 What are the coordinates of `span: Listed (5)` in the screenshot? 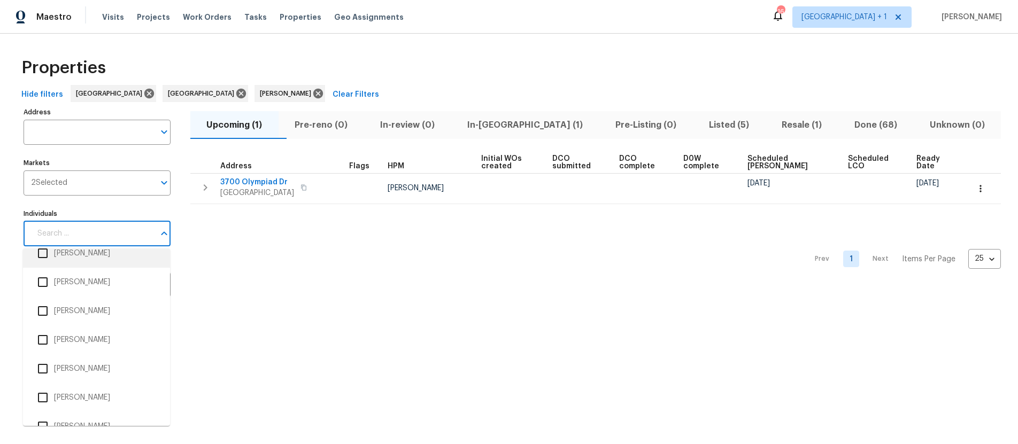 It's located at (729, 125).